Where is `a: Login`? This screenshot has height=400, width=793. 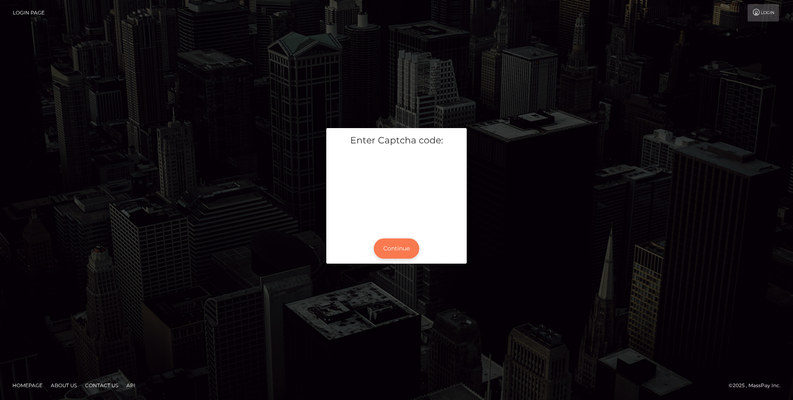
a: Login is located at coordinates (764, 13).